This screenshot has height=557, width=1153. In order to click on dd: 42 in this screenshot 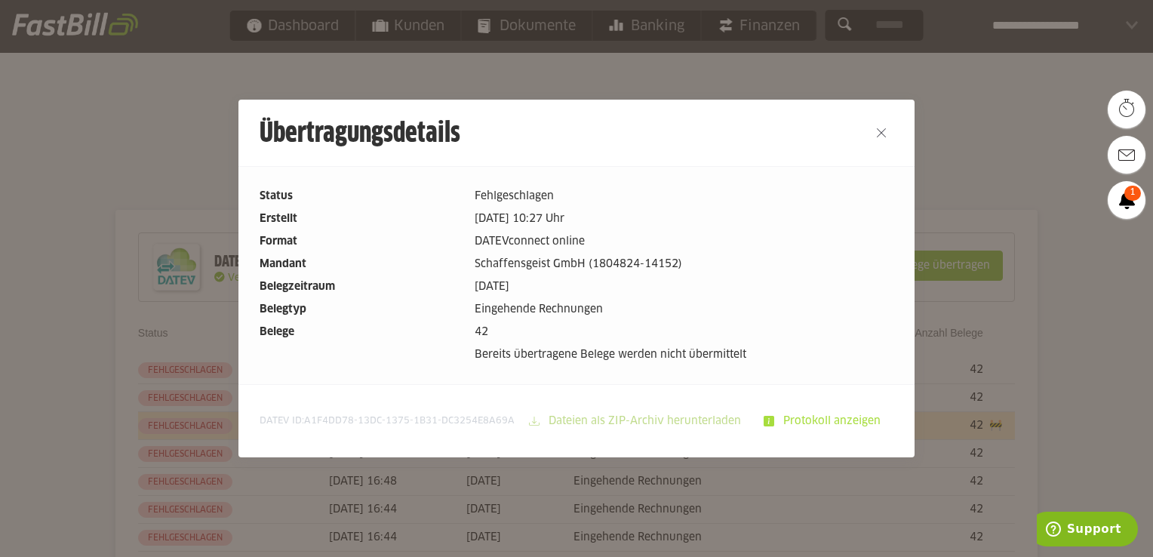, I will do `click(684, 332)`.